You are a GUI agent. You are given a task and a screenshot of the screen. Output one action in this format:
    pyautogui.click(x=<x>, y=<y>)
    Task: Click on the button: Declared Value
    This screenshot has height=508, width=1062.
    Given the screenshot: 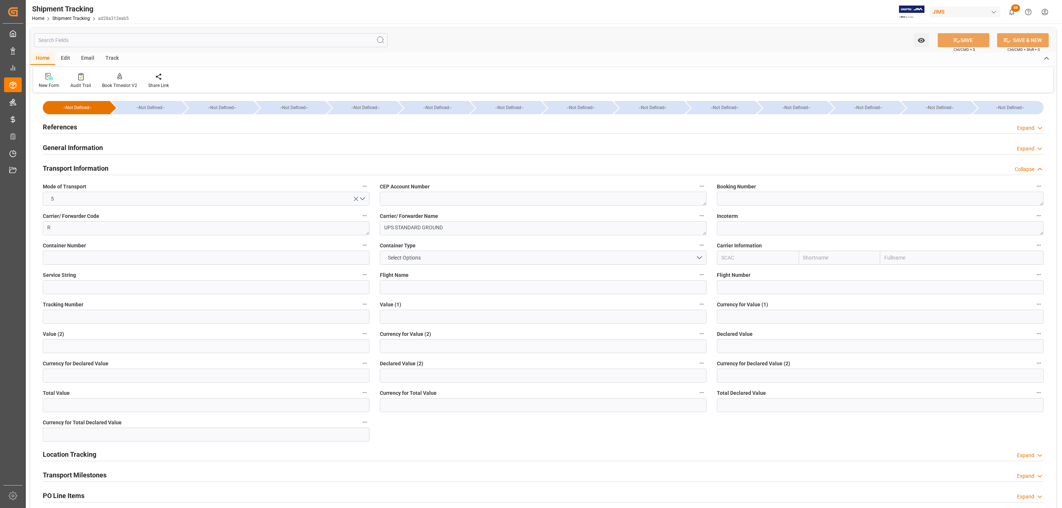 What is the action you would take?
    pyautogui.click(x=1039, y=334)
    